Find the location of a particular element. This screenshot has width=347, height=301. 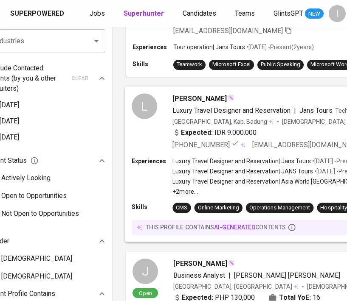

span: Open is located at coordinates (145, 293).